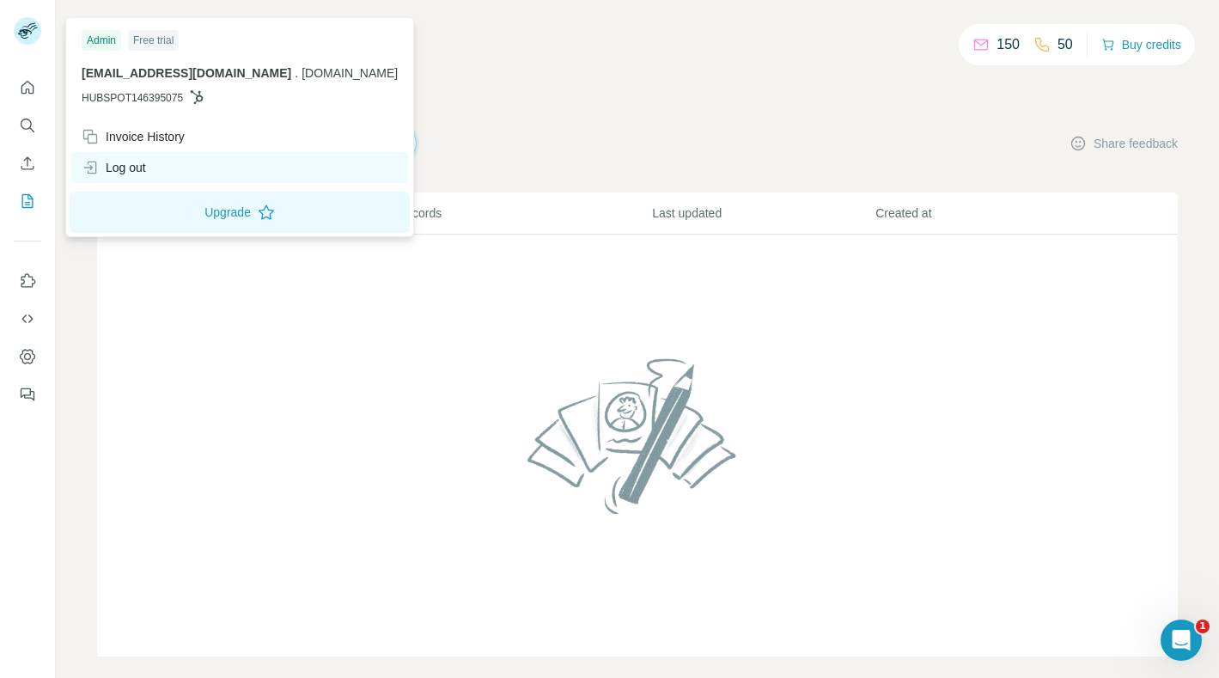  What do you see at coordinates (27, 281) in the screenshot?
I see `button: Use Surfe on LinkedIn` at bounding box center [27, 281].